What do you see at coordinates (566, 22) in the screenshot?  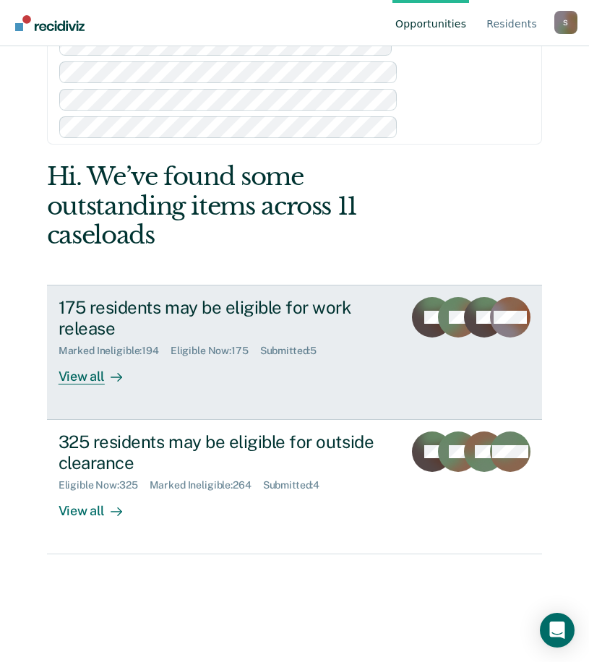 I see `div: S` at bounding box center [566, 22].